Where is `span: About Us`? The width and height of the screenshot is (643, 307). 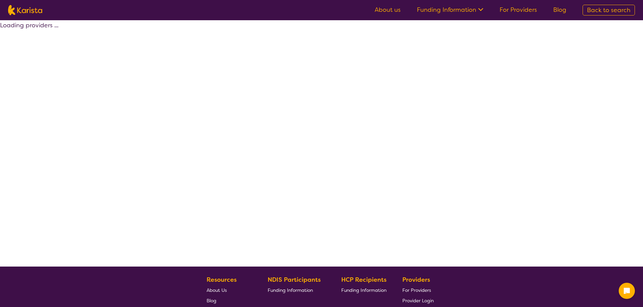 span: About Us is located at coordinates (217, 290).